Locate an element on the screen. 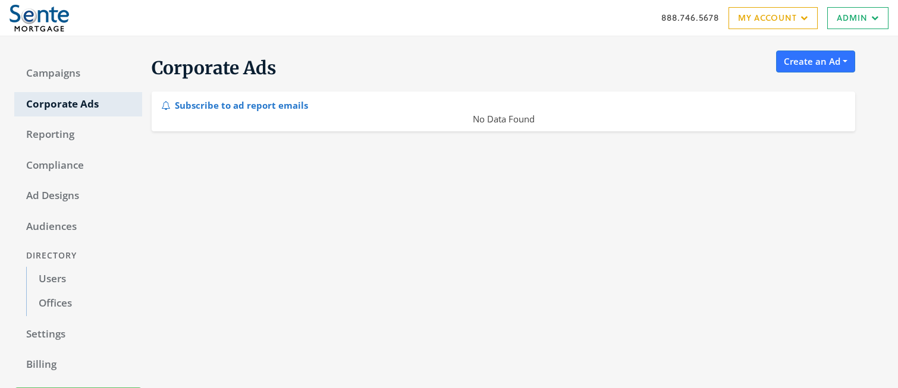  span: Corporate Ads is located at coordinates (214, 68).